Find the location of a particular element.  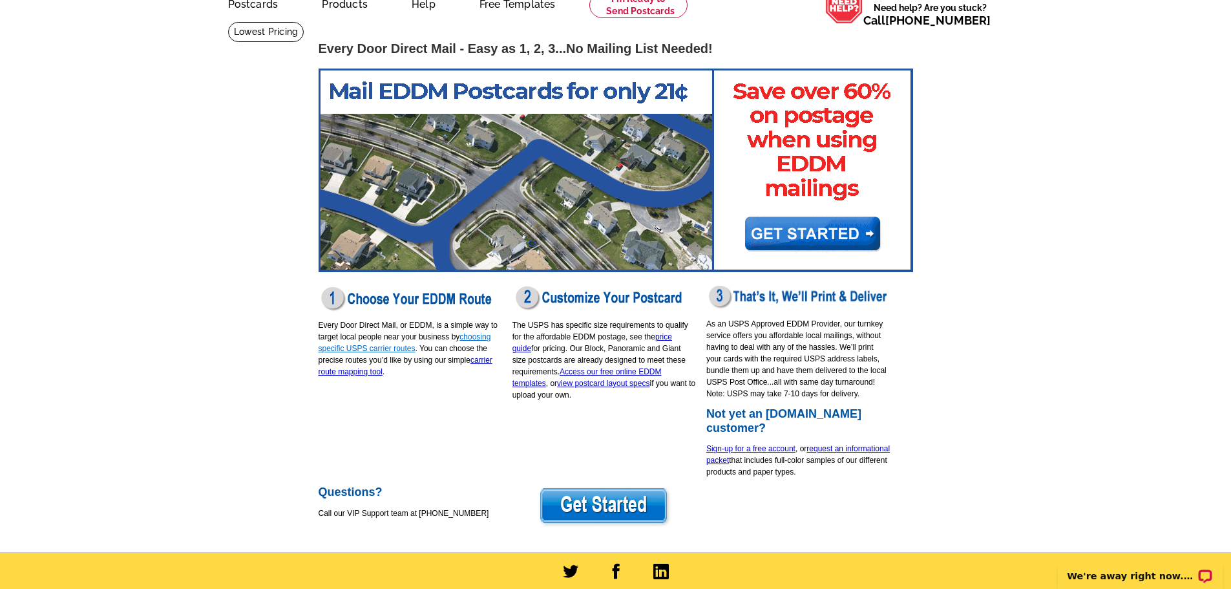

p: As an USPS Approved EDDM Provider, our turnkey service offers you affordable local mailings, with... is located at coordinates (798, 359).